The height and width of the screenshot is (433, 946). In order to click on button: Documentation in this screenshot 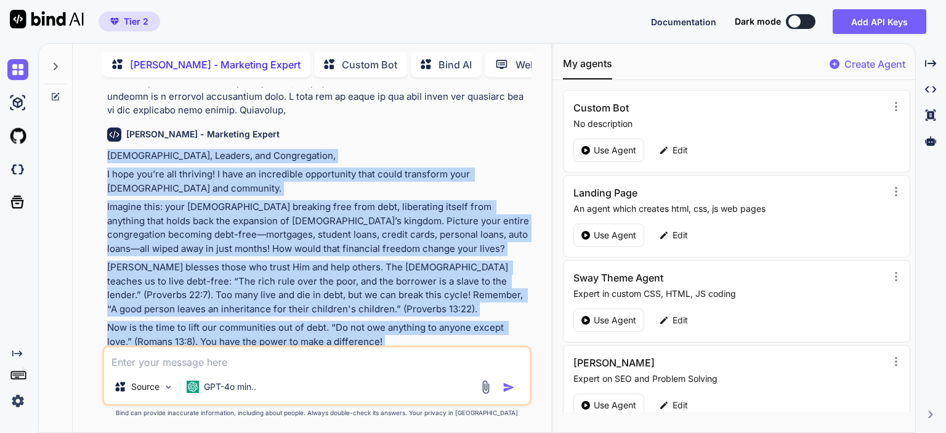, I will do `click(684, 22)`.